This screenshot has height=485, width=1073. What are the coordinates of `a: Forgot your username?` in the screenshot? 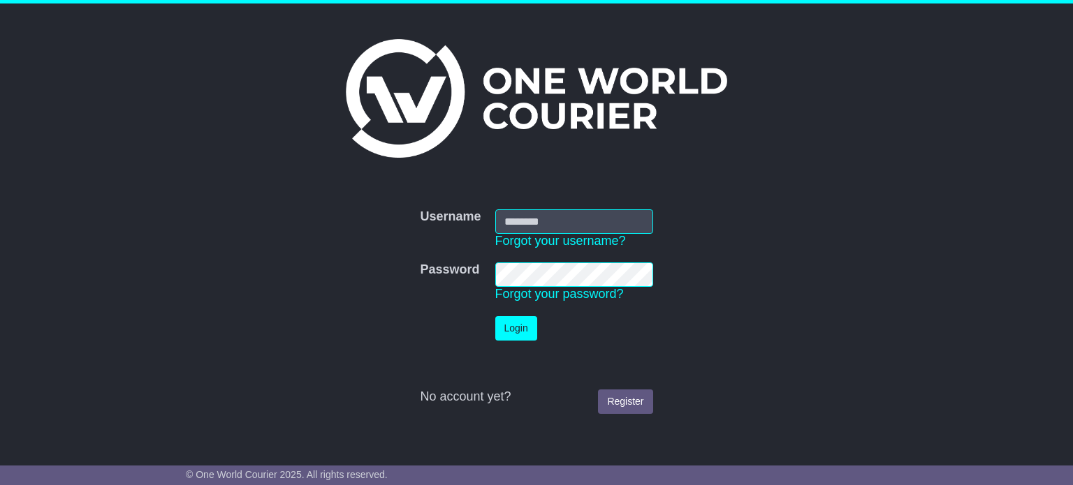 It's located at (560, 241).